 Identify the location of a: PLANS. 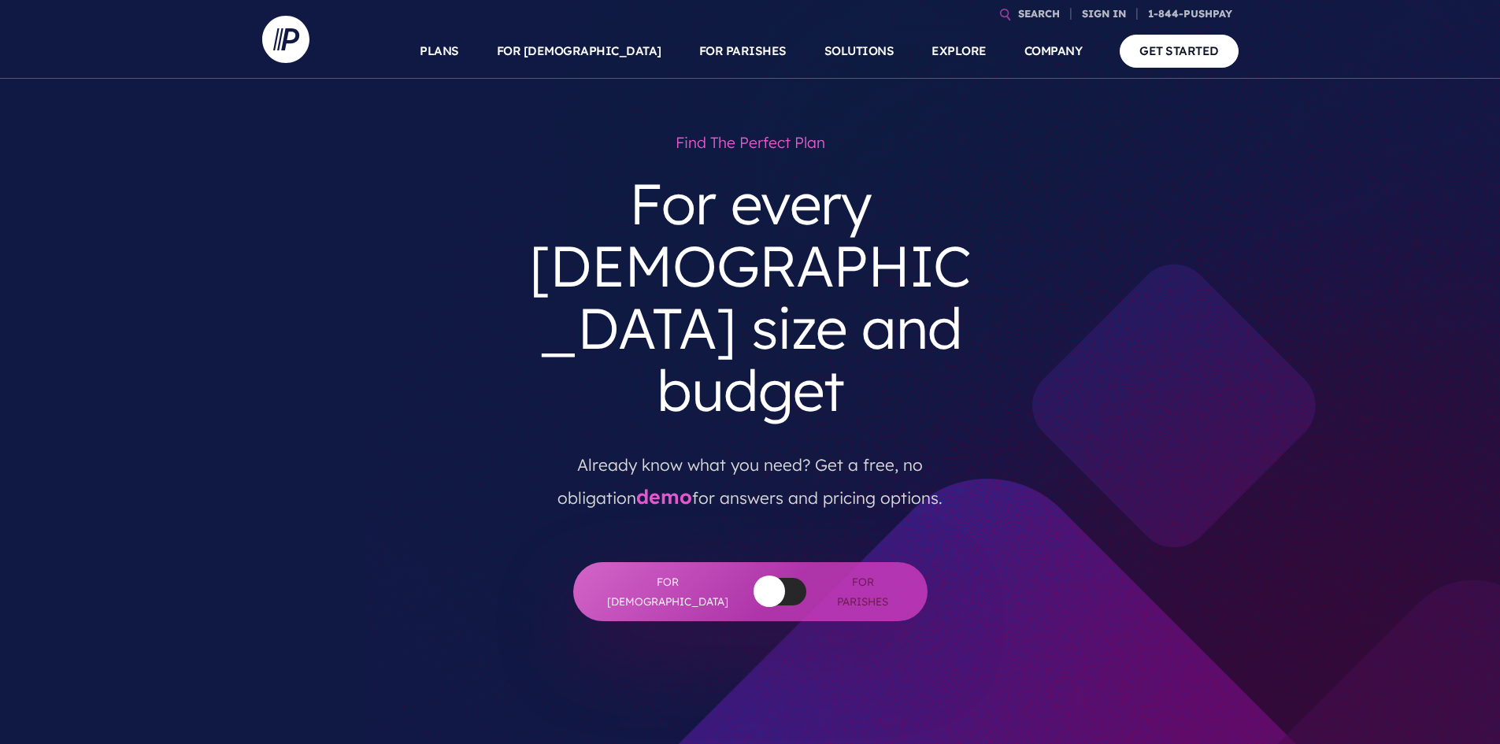
(439, 51).